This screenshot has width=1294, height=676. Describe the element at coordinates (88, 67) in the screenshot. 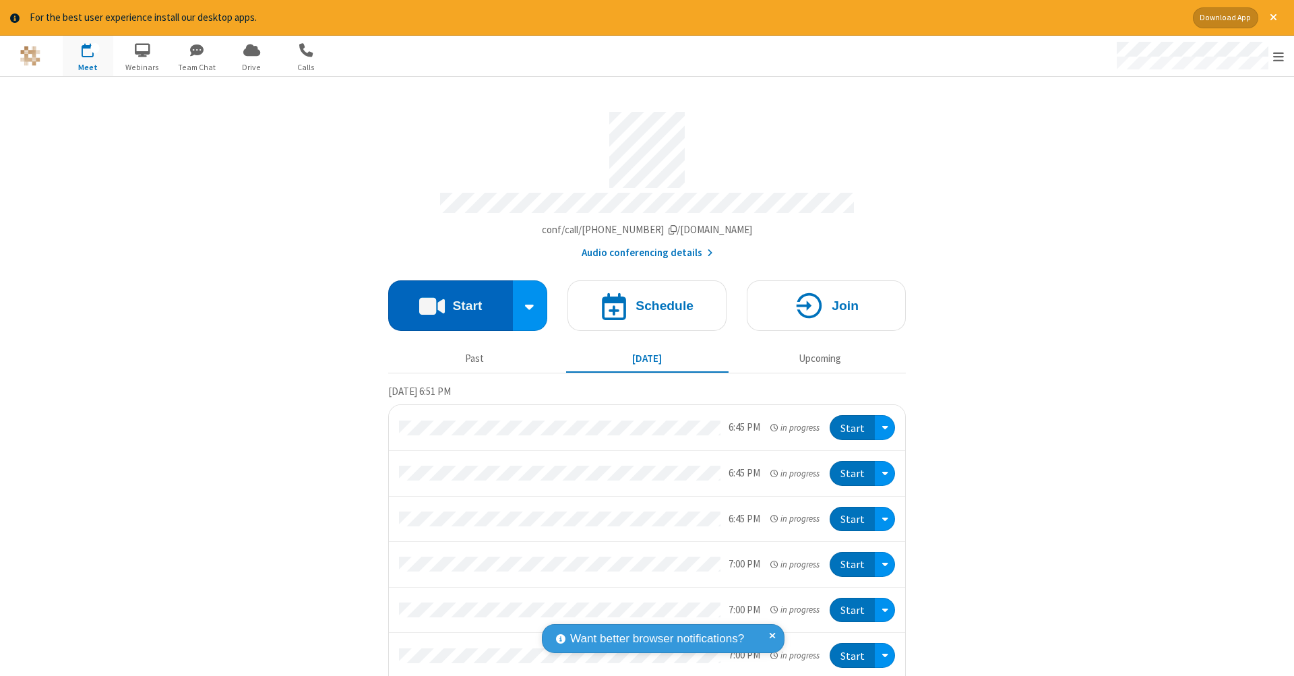

I see `span: Meet` at that location.